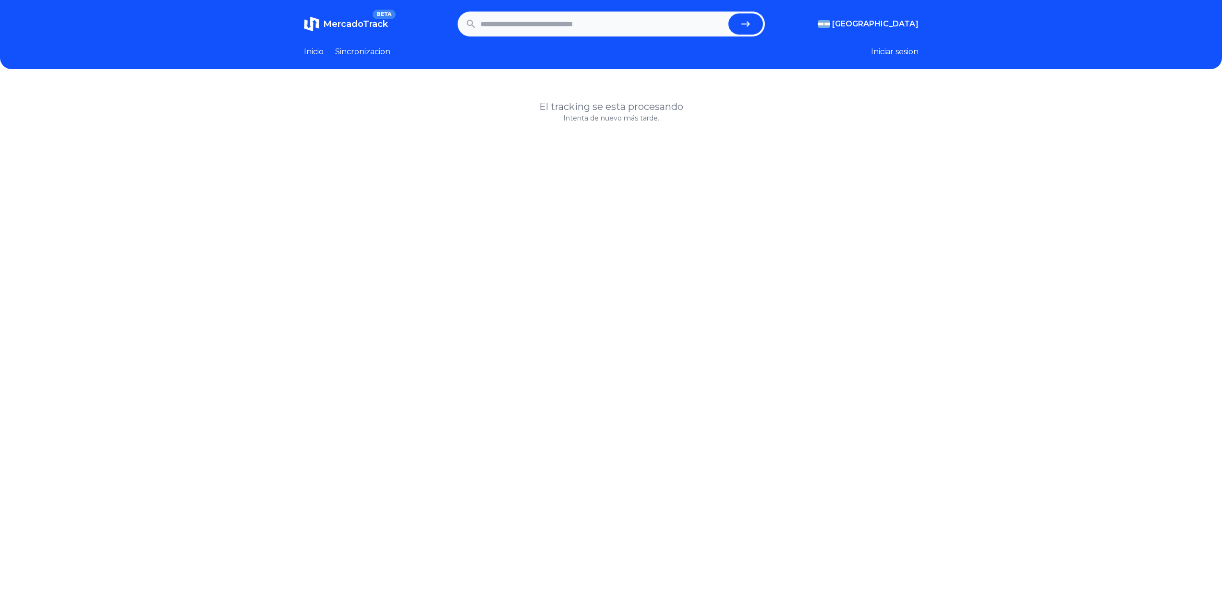  Describe the element at coordinates (362, 52) in the screenshot. I see `a: Sincronizacion` at that location.